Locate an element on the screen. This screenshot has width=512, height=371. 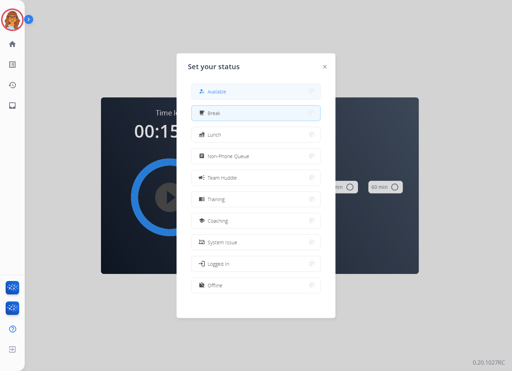
button: Lunch is located at coordinates (256, 134).